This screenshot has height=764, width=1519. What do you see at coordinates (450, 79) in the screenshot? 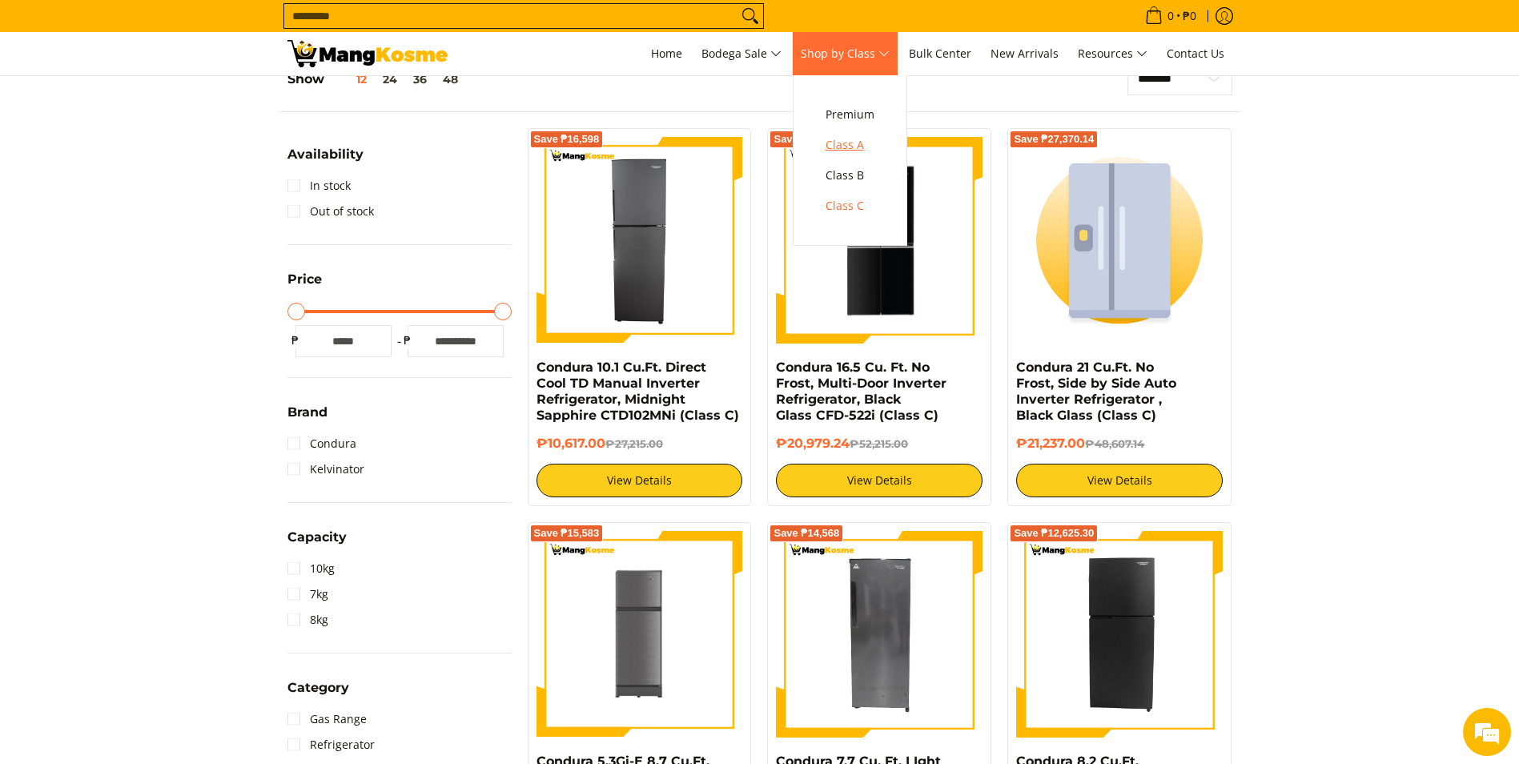
I see `button: 48` at bounding box center [450, 79].